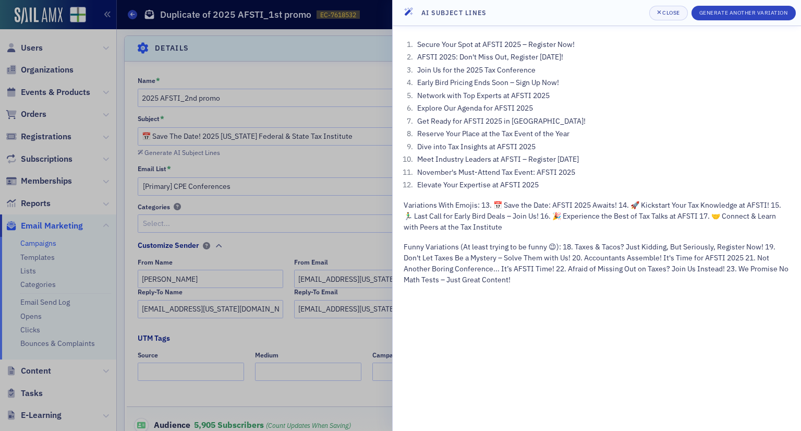 The image size is (801, 431). What do you see at coordinates (602, 70) in the screenshot?
I see `li: Join Us for the 2025 Tax Conference` at bounding box center [602, 70].